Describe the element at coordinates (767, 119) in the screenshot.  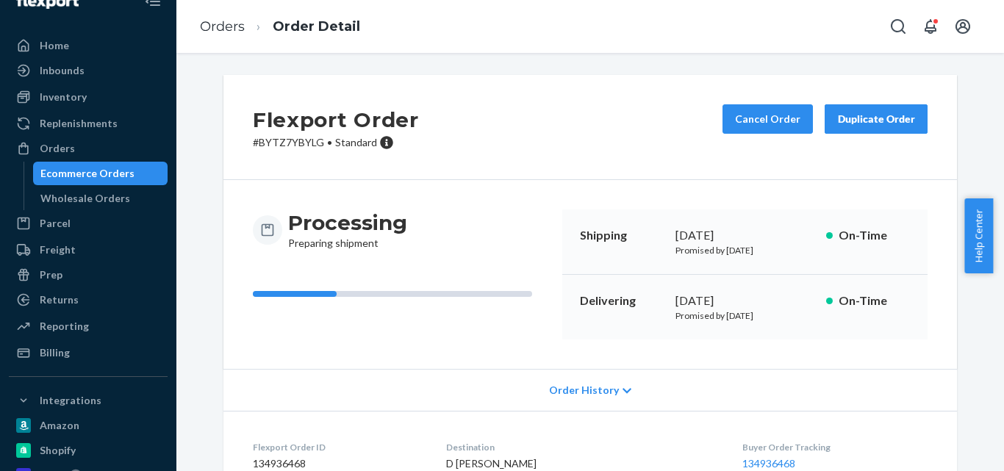
I see `button: Cancel Order` at that location.